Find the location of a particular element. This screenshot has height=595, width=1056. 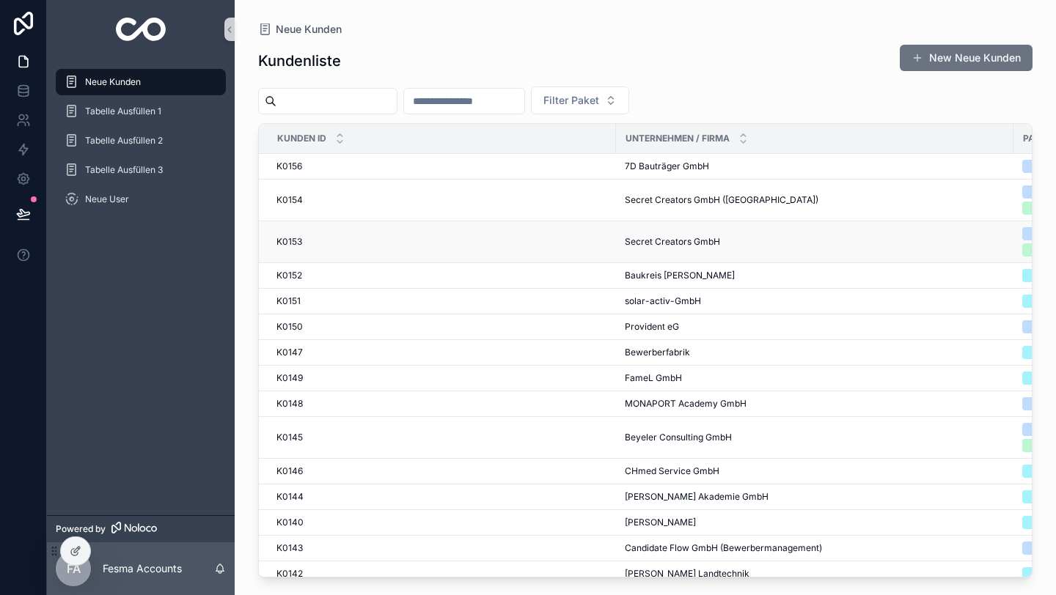

span: 7D Bauträger GmbH is located at coordinates (666, 166).